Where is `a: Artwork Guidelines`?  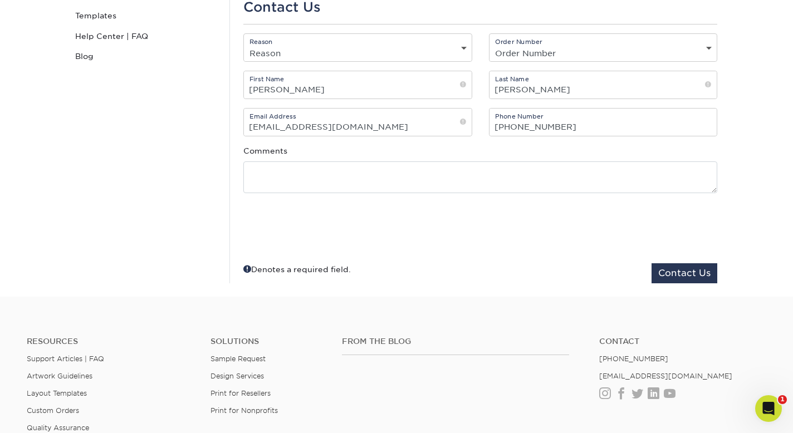
a: Artwork Guidelines is located at coordinates (60, 376).